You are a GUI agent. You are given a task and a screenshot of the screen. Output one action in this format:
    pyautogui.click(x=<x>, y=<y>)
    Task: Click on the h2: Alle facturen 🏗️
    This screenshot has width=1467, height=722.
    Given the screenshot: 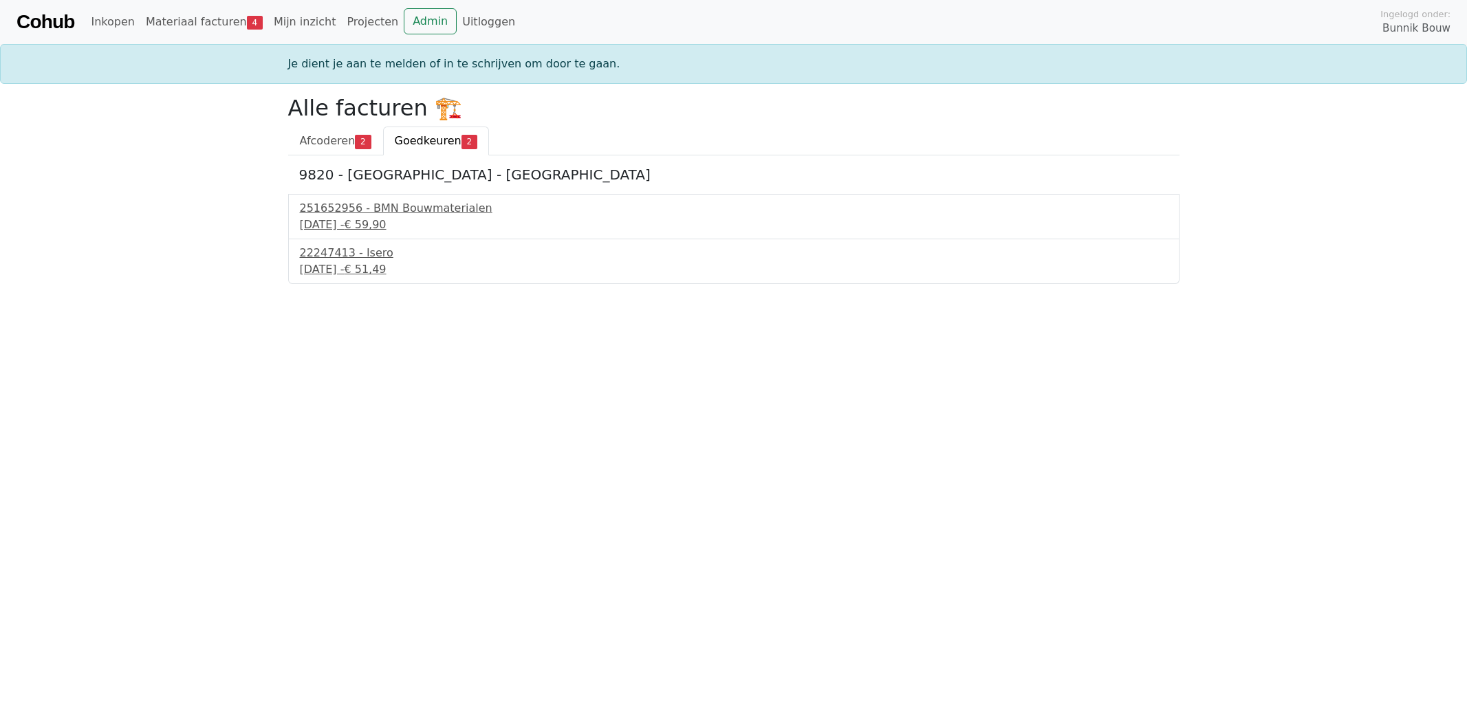 What is the action you would take?
    pyautogui.click(x=734, y=108)
    